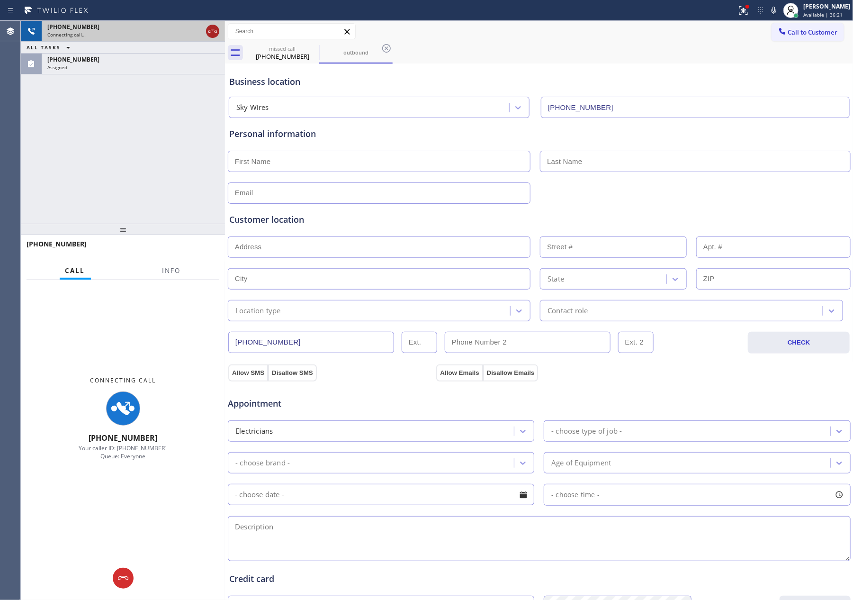  I want to click on div: outbound, so click(356, 52).